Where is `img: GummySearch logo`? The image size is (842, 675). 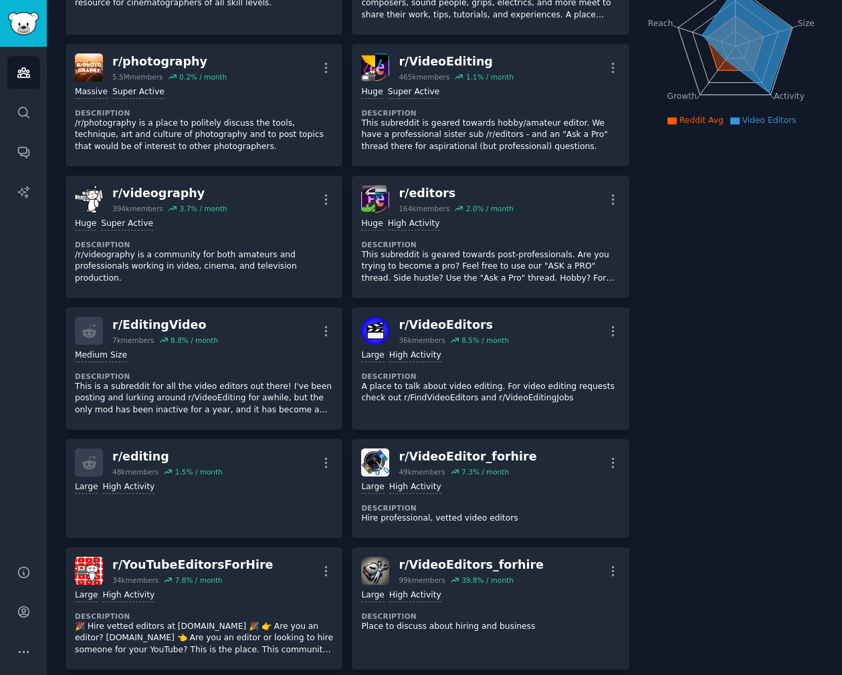 img: GummySearch logo is located at coordinates (23, 23).